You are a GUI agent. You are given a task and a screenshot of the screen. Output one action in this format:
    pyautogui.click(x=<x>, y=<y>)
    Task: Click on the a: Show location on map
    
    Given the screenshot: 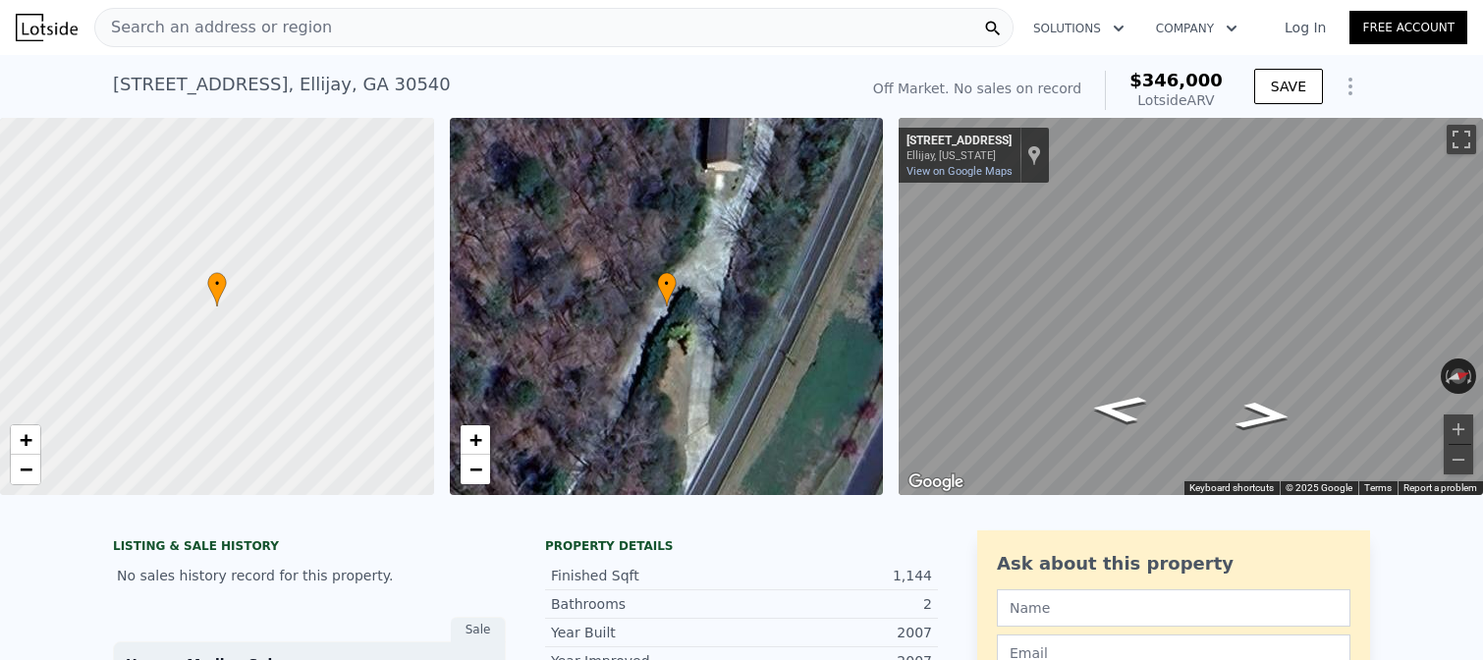 What is the action you would take?
    pyautogui.click(x=1034, y=155)
    